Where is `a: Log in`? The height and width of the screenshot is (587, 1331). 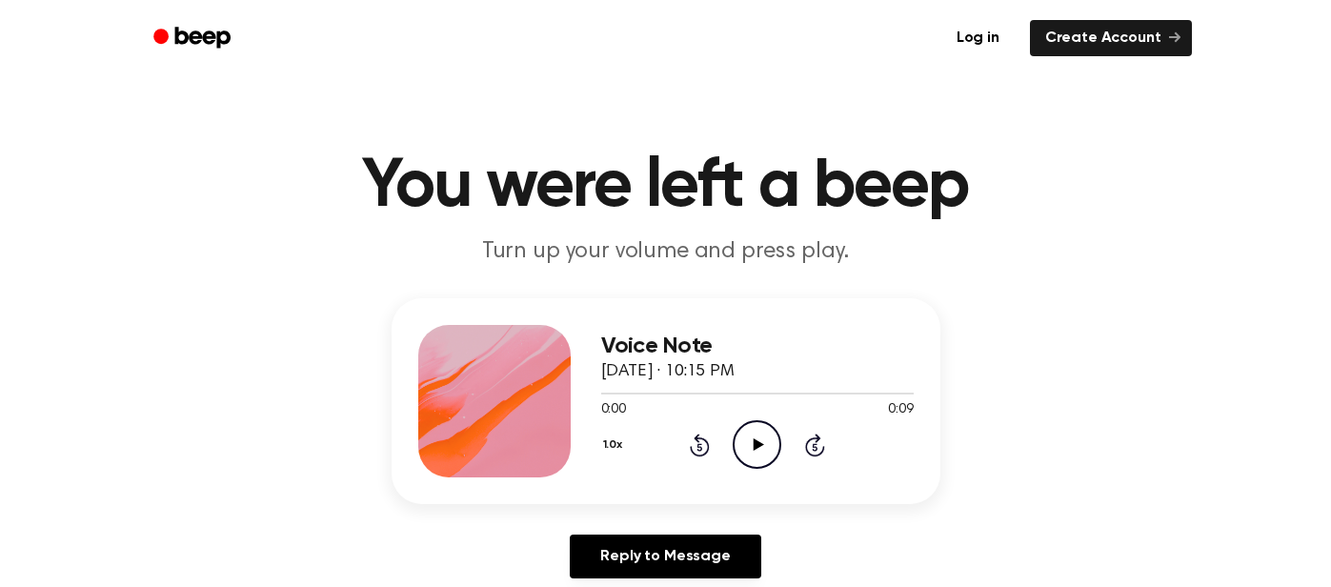 a: Log in is located at coordinates (977, 38).